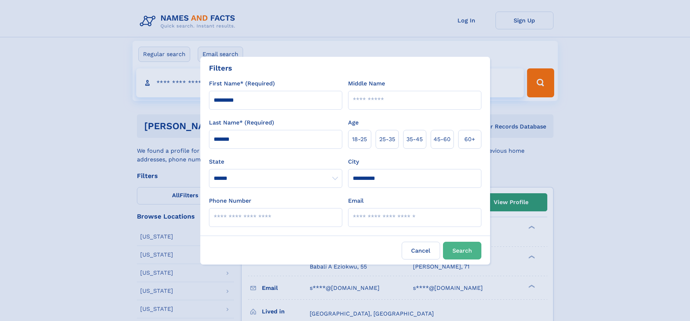 This screenshot has width=690, height=321. Describe the element at coordinates (462, 251) in the screenshot. I see `button: Search` at that location.